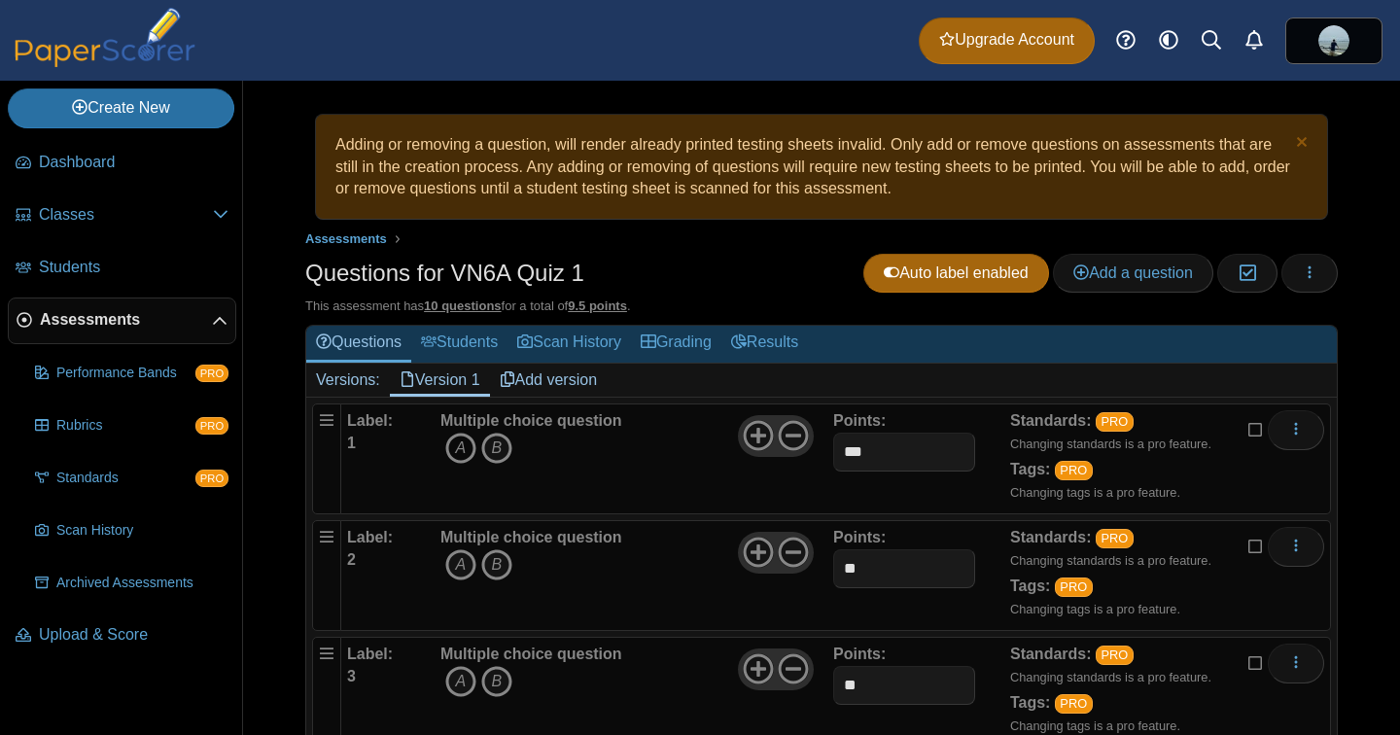  Describe the element at coordinates (125, 426) in the screenshot. I see `span: Rubrics` at that location.